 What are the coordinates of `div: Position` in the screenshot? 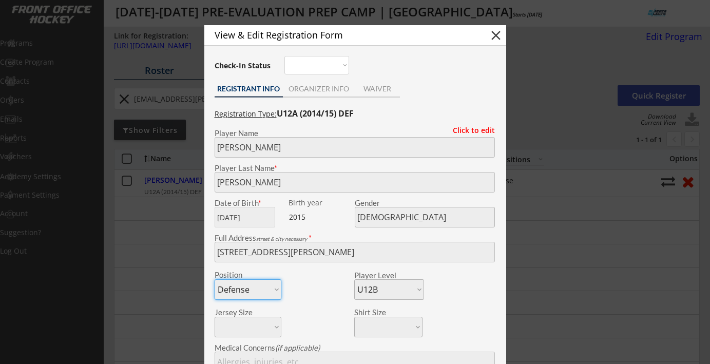 It's located at (241, 275).